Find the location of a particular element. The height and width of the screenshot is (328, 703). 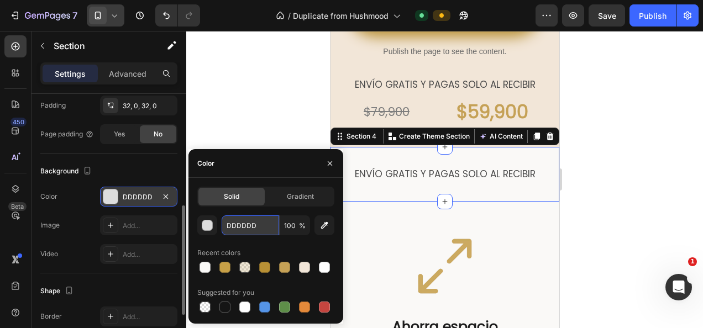

div: Image is located at coordinates (50, 225).